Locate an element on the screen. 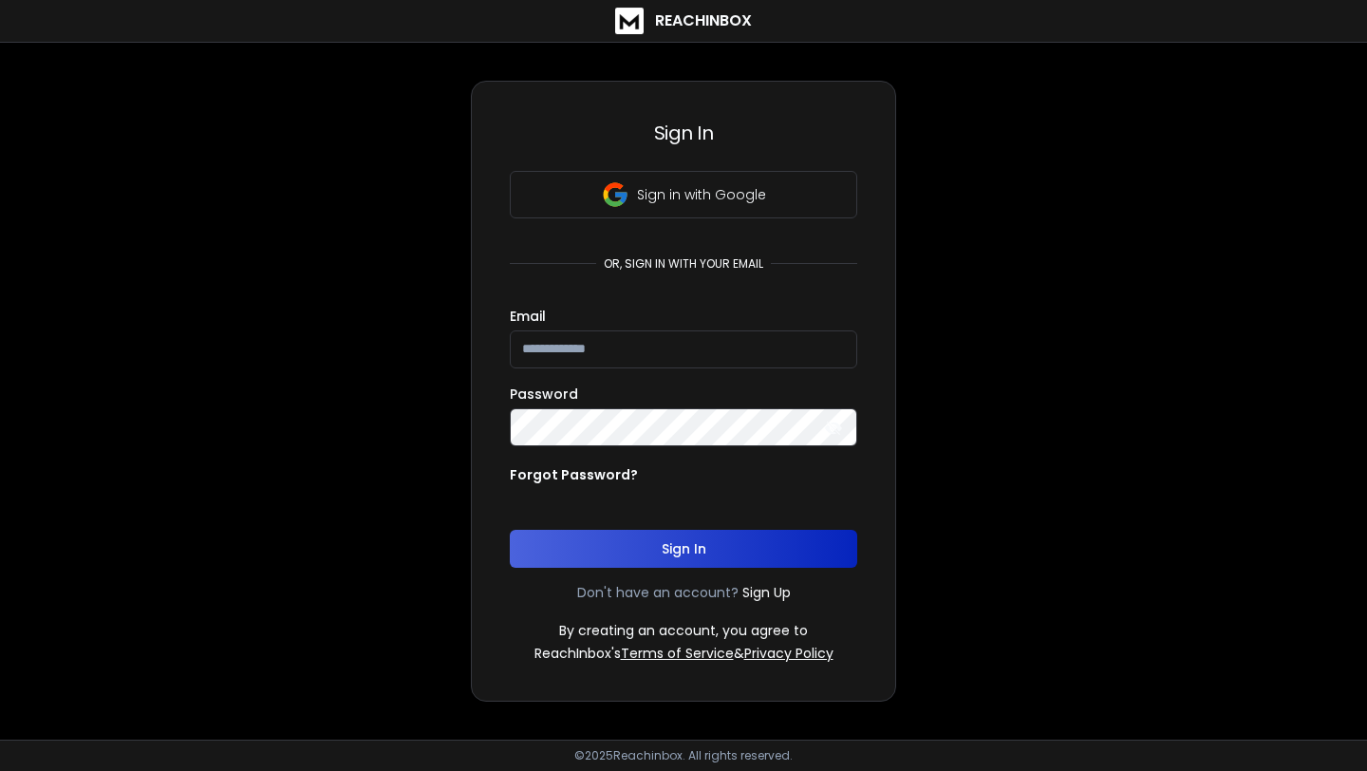 Image resolution: width=1367 pixels, height=771 pixels. p: or, sign in with your email is located at coordinates (684, 264).